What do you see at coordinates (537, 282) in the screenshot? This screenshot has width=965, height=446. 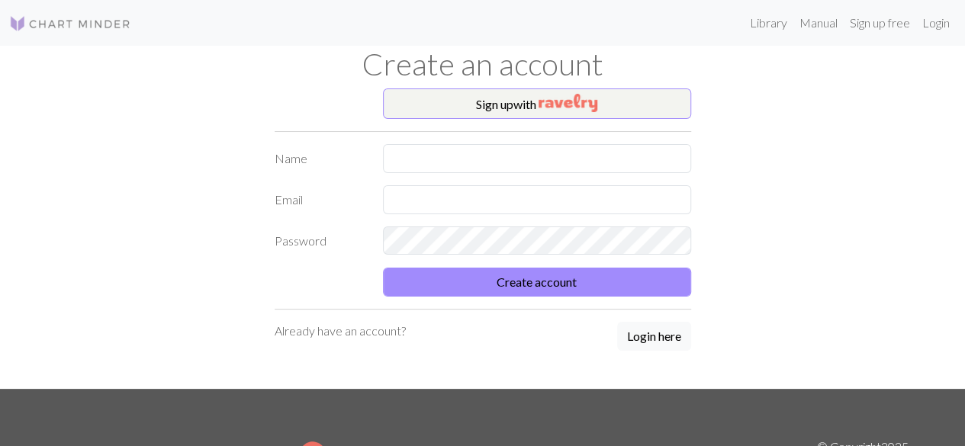 I see `button: Create account` at bounding box center [537, 282].